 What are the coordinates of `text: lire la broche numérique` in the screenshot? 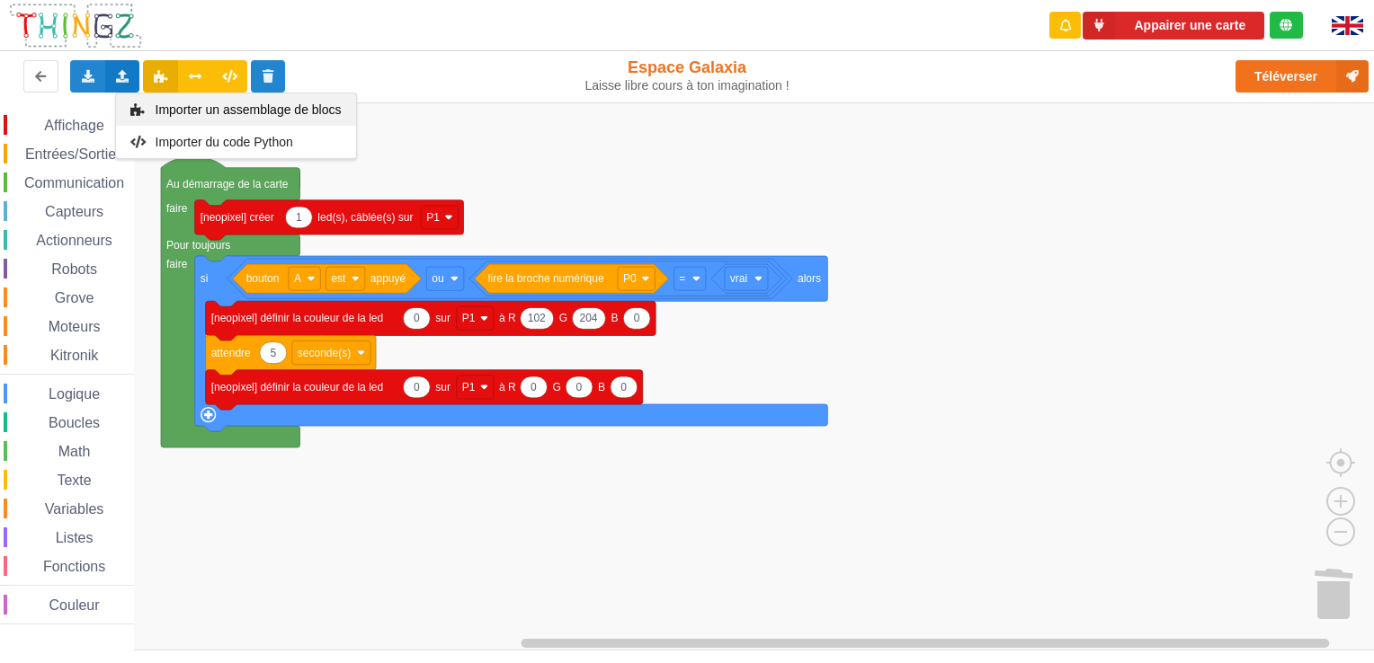 It's located at (546, 279).